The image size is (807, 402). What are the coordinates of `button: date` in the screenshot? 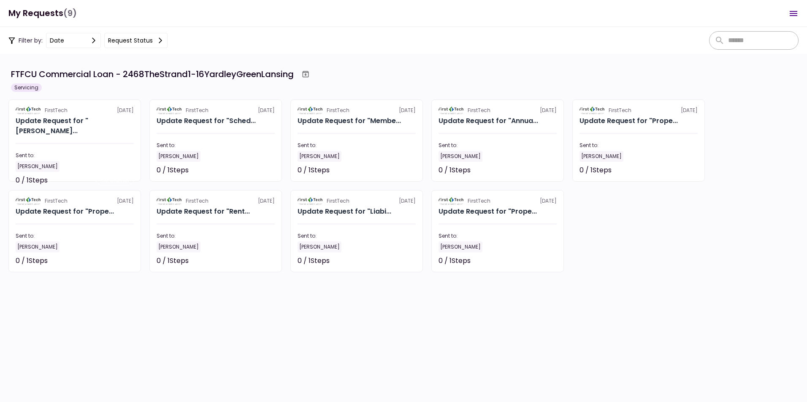 It's located at (73, 41).